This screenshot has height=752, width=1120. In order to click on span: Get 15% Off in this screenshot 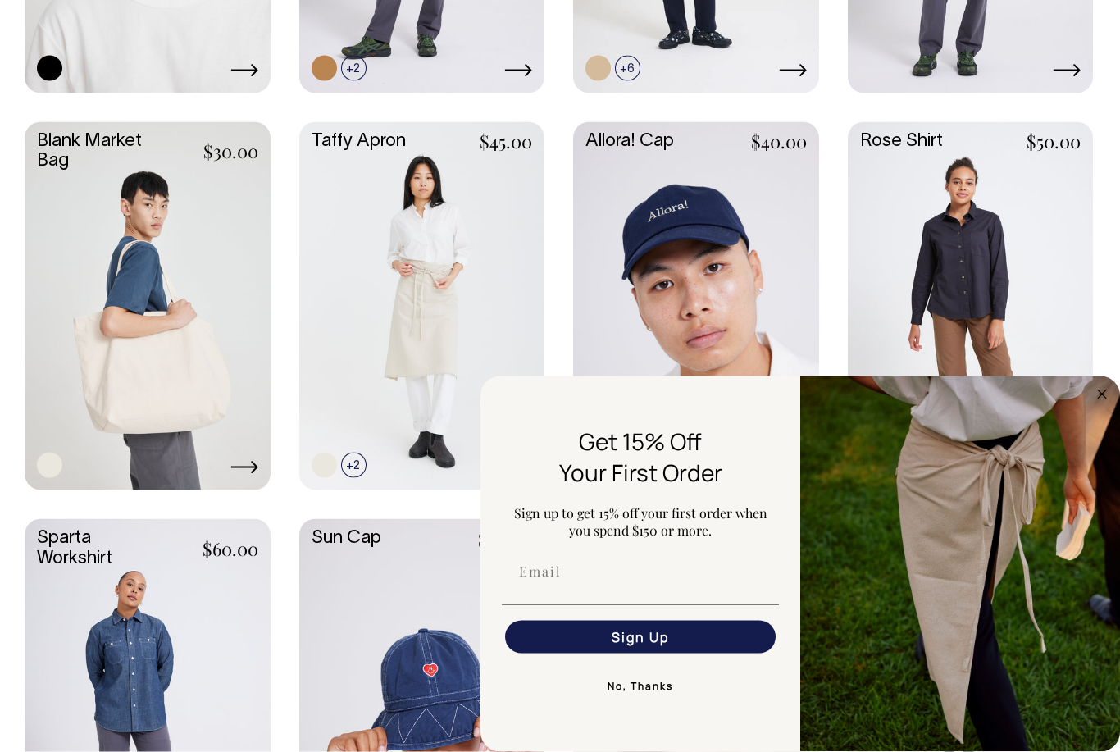, I will do `click(640, 441)`.